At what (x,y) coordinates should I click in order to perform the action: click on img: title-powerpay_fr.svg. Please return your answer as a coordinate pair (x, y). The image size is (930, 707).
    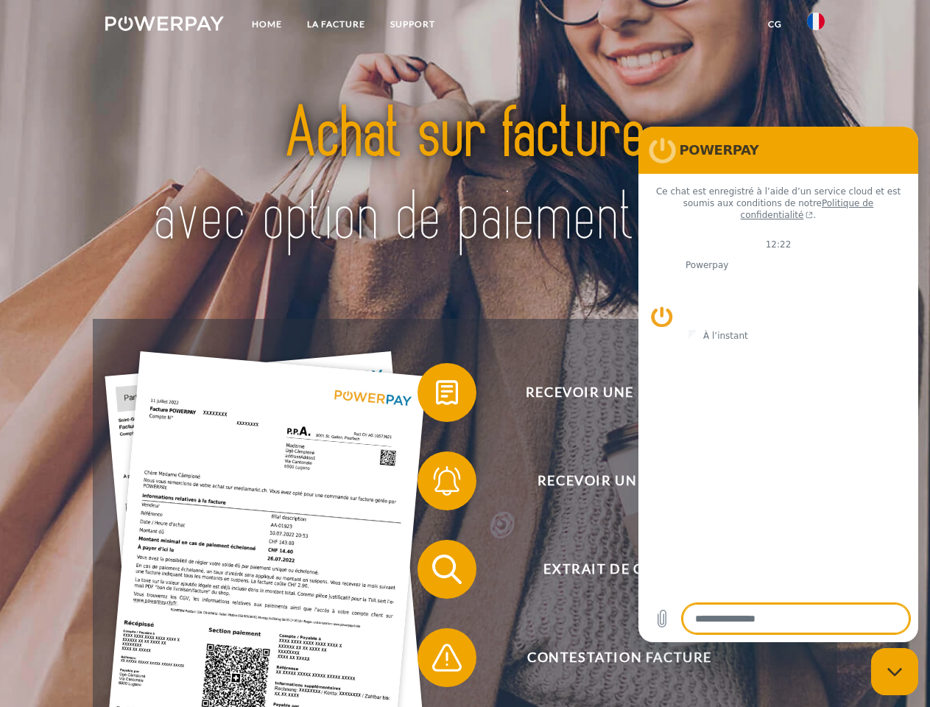
    Looking at the image, I should click on (465, 176).